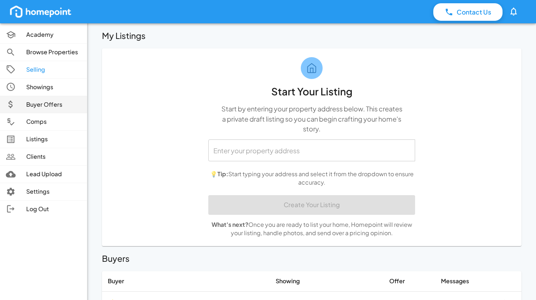 The image size is (536, 300). Describe the element at coordinates (230, 224) in the screenshot. I see `strong: What's next?` at that location.